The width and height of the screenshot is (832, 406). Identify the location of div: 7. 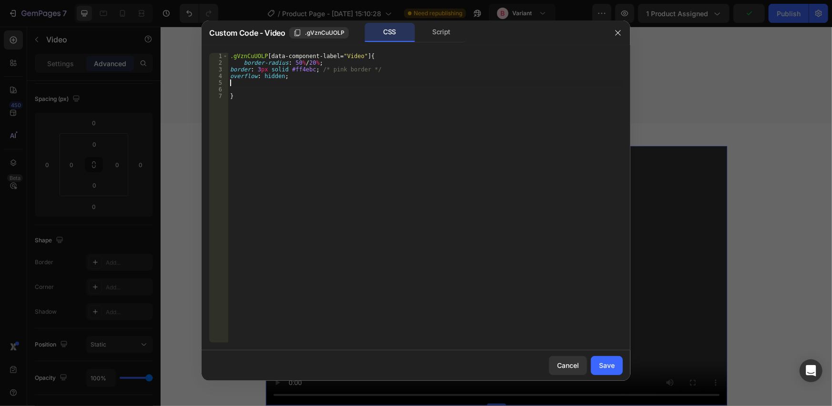
(219, 96).